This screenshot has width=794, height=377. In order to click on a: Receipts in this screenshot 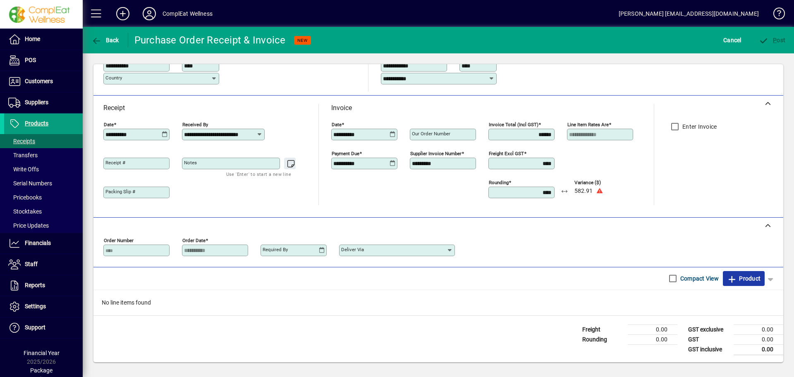, I will do `click(43, 141)`.